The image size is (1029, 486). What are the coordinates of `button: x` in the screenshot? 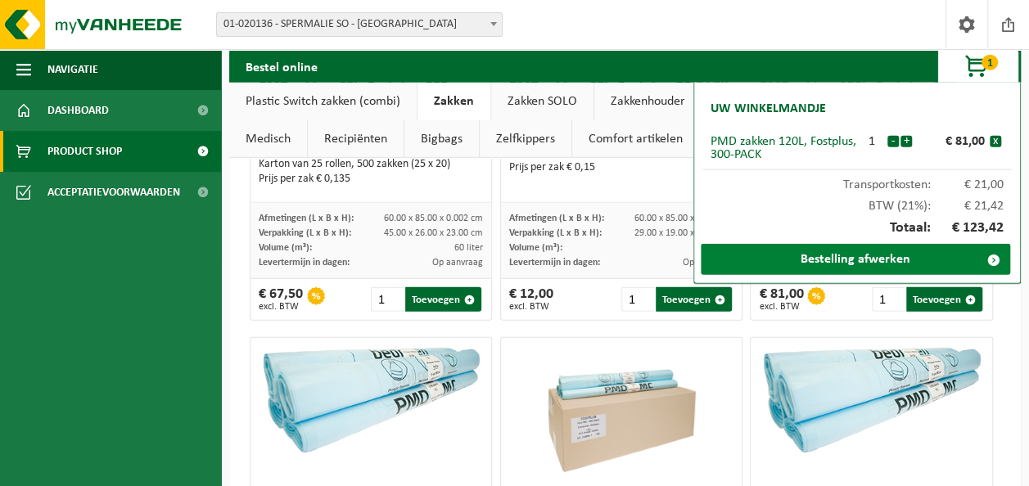 It's located at (996, 142).